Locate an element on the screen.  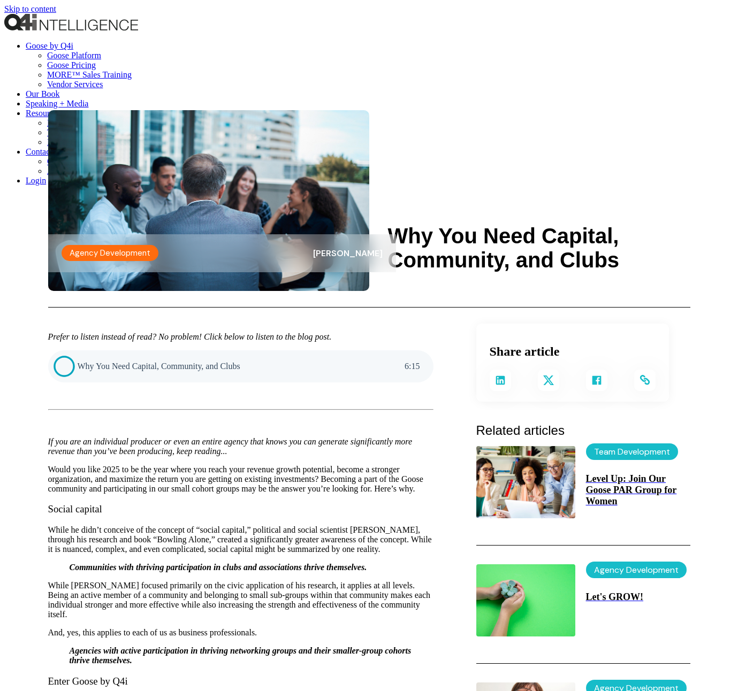
h4: Level Up: Join Our Goose PAR Group for Women is located at coordinates (638, 490).